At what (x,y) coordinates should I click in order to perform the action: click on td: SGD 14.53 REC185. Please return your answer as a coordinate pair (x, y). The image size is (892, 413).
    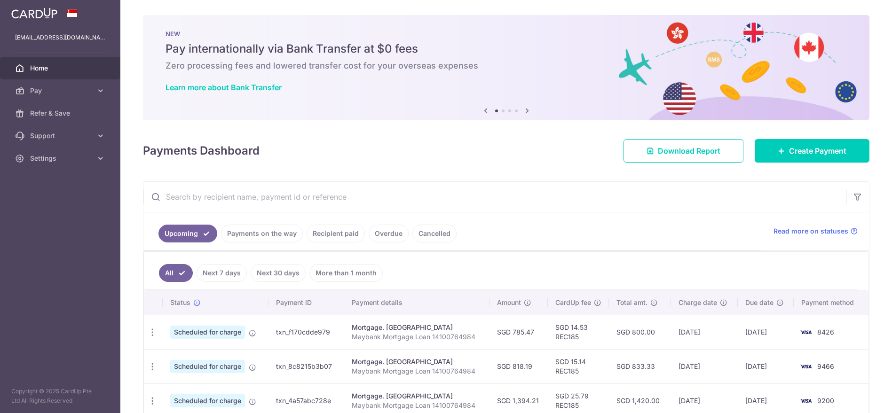
    Looking at the image, I should click on (578, 332).